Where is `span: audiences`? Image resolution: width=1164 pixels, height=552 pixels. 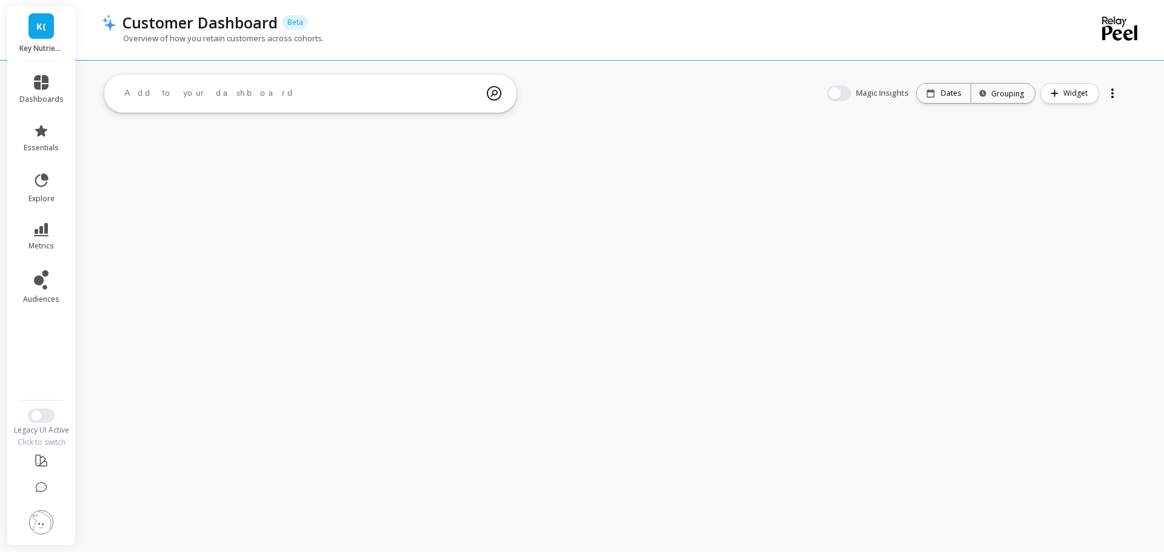 span: audiences is located at coordinates (41, 300).